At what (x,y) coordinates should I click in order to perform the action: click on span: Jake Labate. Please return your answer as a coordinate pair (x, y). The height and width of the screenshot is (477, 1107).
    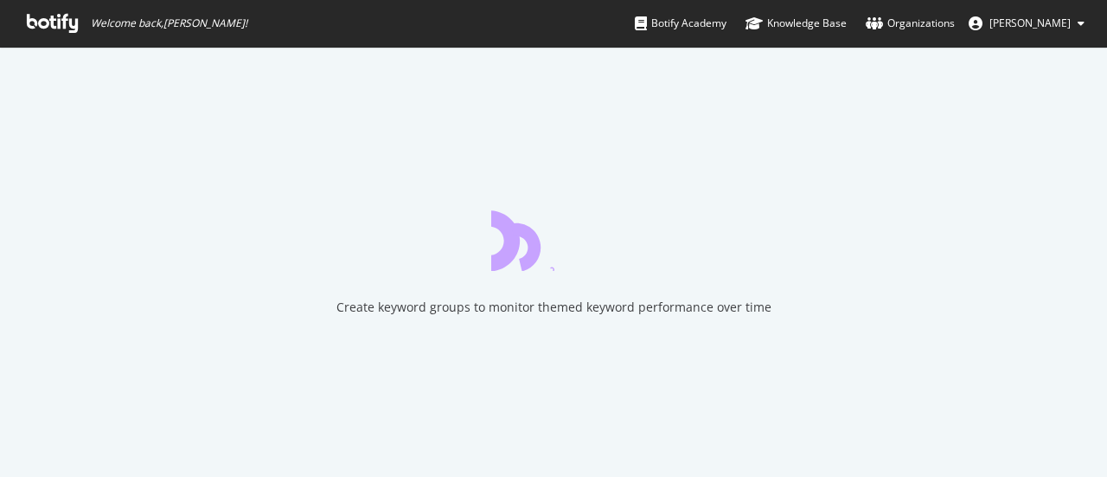
    Looking at the image, I should click on (1030, 22).